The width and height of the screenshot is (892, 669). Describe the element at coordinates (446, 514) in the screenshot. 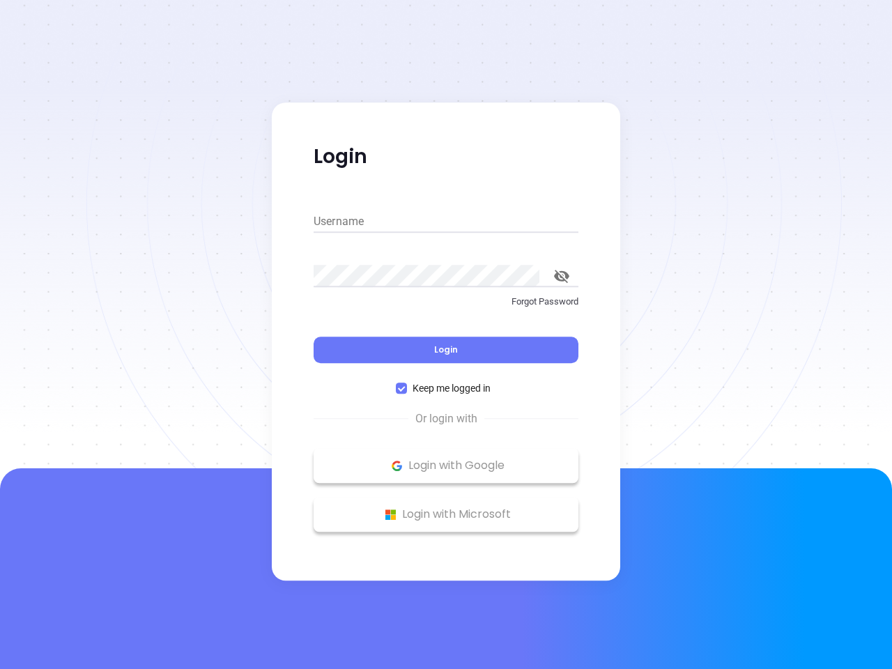

I see `p: Login with Microsoft` at that location.